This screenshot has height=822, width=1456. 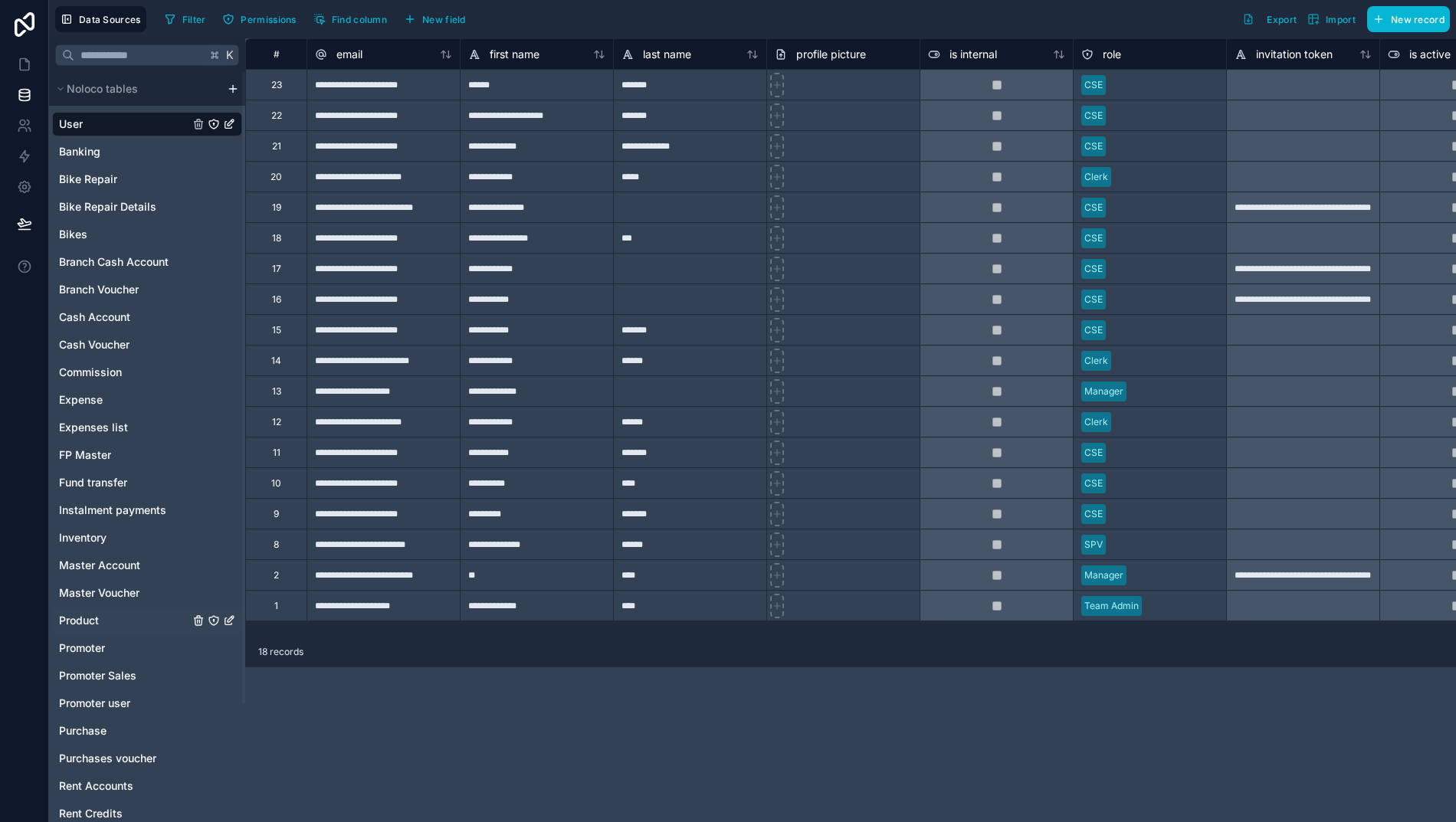 I want to click on div: 13, so click(x=276, y=392).